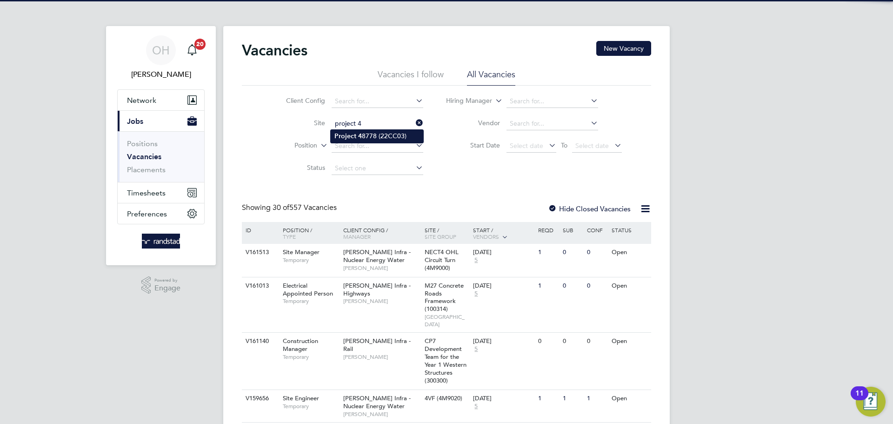  I want to click on span: Timesheets, so click(146, 192).